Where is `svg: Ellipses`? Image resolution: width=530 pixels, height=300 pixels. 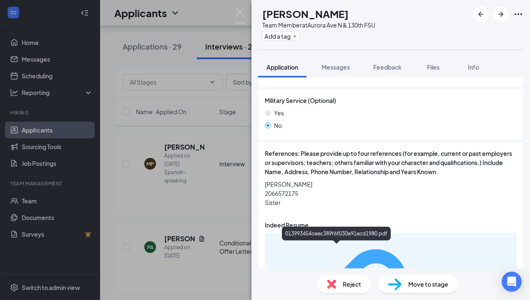 svg: Ellipses is located at coordinates (519, 14).